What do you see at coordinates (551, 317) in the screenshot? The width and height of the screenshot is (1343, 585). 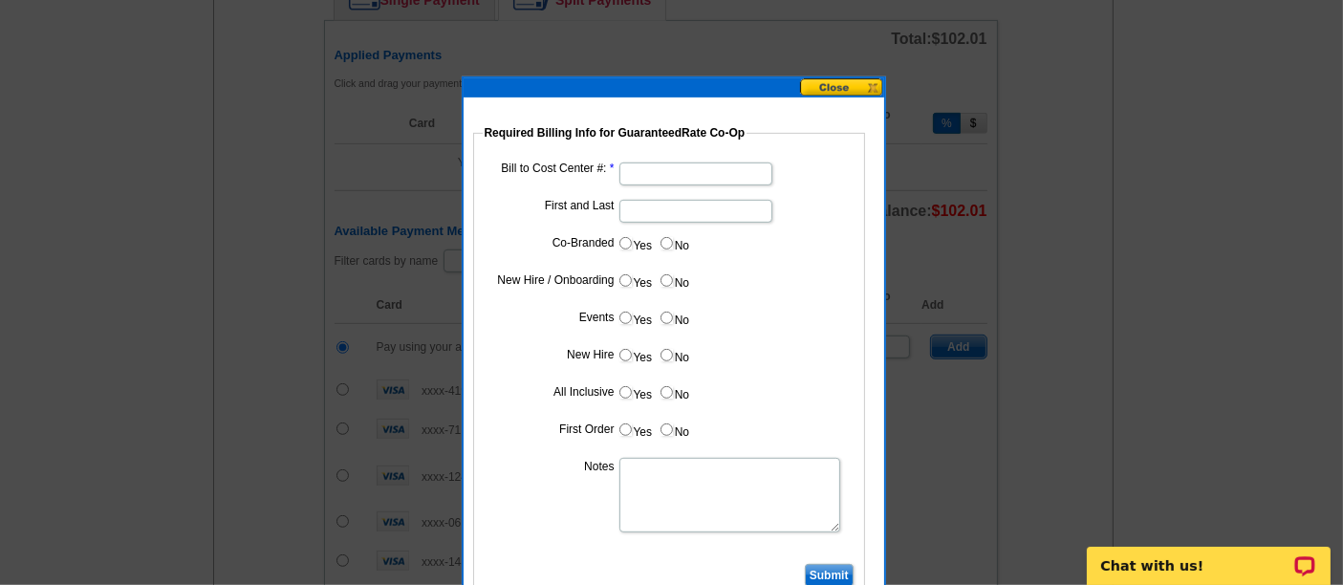 I see `label: Events` at bounding box center [551, 317].